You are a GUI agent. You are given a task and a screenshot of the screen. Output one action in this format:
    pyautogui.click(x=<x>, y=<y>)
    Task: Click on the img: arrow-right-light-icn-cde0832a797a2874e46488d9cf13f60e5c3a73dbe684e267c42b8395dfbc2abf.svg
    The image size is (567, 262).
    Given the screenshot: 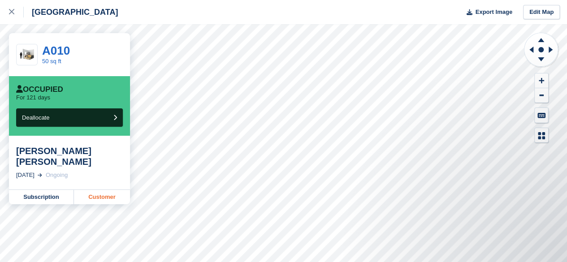 What is the action you would take?
    pyautogui.click(x=40, y=175)
    